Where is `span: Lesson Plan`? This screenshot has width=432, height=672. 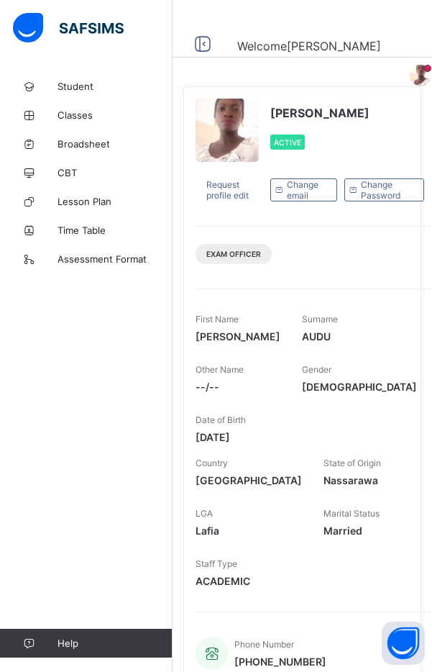 span: Lesson Plan is located at coordinates (115, 201).